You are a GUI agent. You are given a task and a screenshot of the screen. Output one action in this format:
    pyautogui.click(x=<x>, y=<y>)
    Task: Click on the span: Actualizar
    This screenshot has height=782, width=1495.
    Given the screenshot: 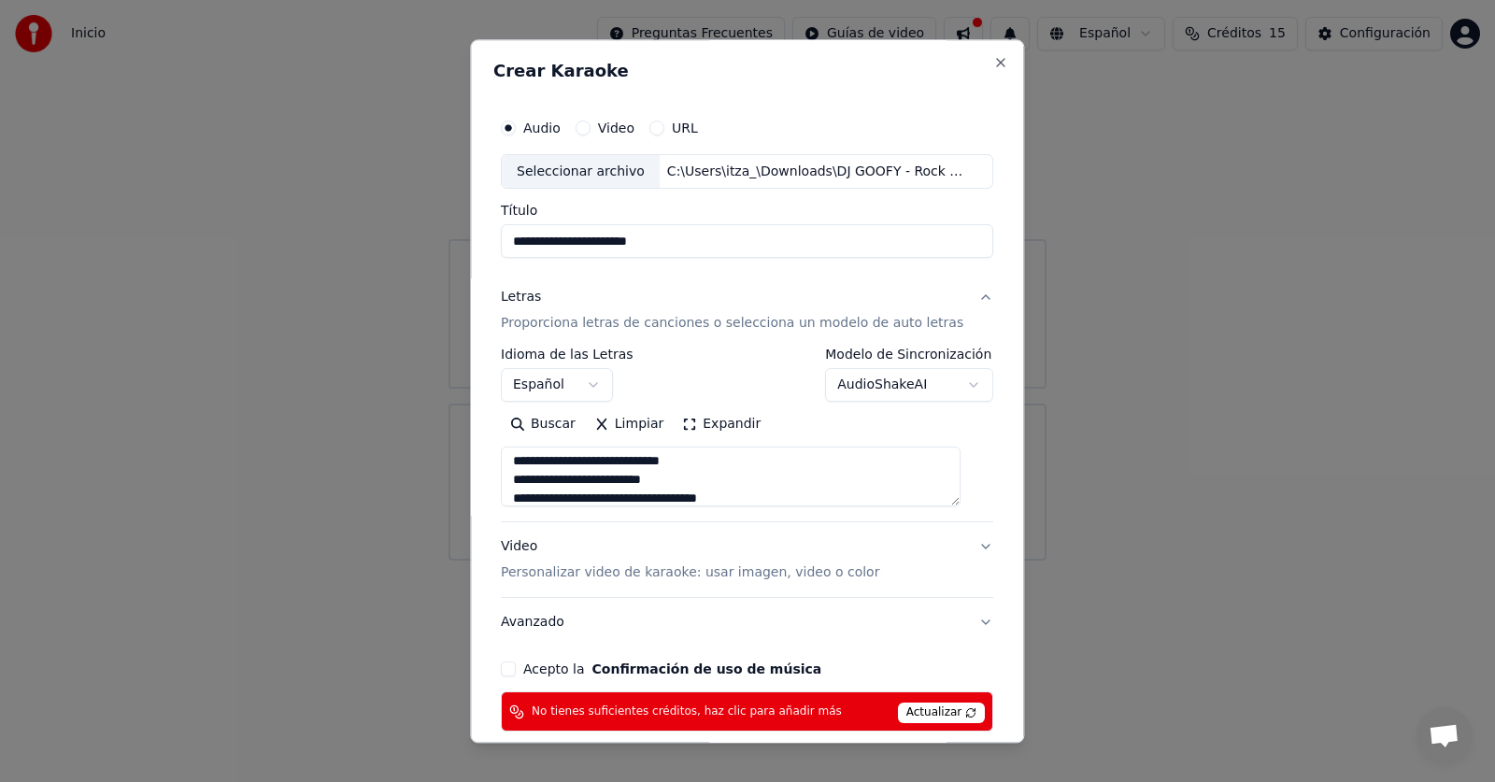 What is the action you would take?
    pyautogui.click(x=942, y=714)
    